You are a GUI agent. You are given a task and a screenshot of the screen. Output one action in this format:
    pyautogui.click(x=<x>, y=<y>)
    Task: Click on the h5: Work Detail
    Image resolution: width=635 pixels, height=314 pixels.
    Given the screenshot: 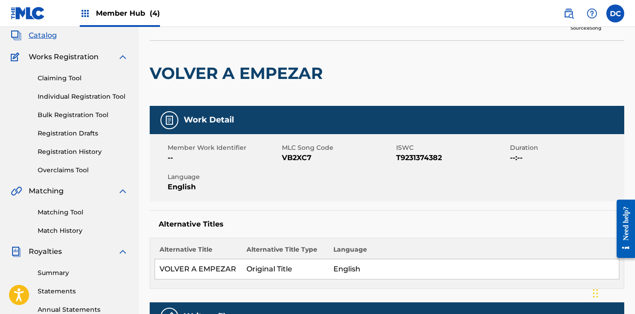 What is the action you would take?
    pyautogui.click(x=209, y=120)
    